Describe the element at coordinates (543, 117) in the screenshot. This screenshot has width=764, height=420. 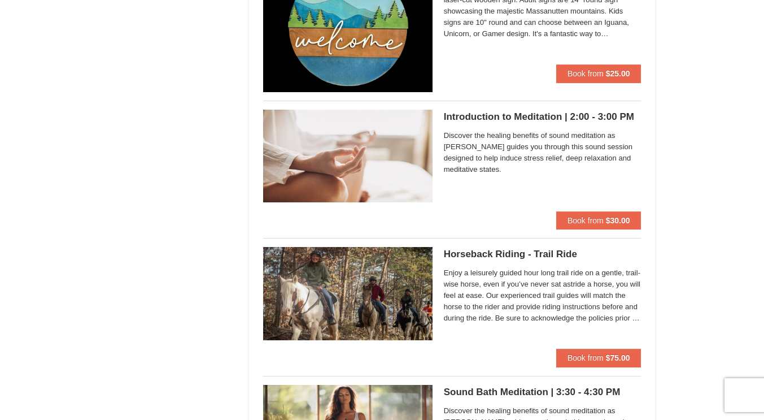
I see `h5: Introduction to Meditation | 2:00 - 3:00 PM` at that location.